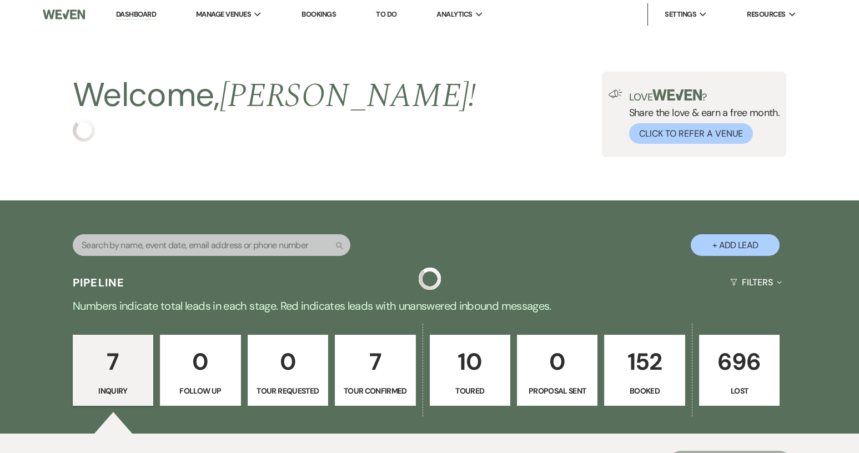 The height and width of the screenshot is (453, 859). I want to click on a: 152Booked, so click(644, 370).